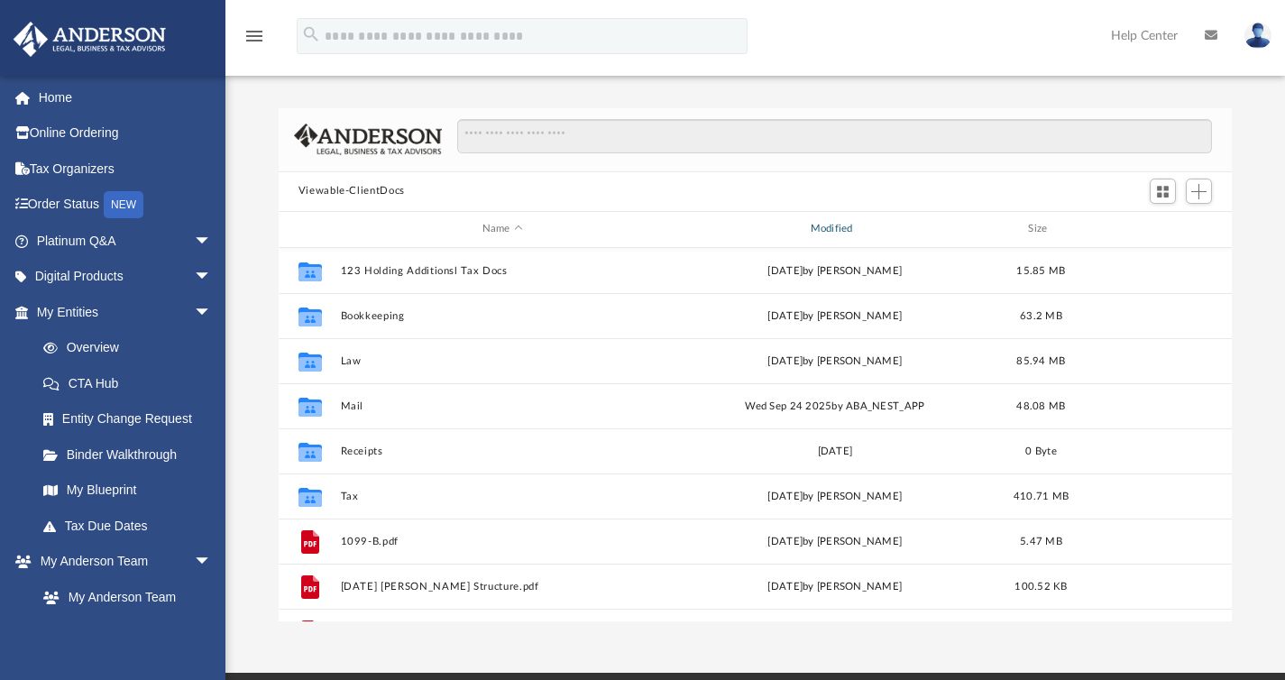 Image resolution: width=1285 pixels, height=680 pixels. What do you see at coordinates (311, 34) in the screenshot?
I see `i: search` at bounding box center [311, 34].